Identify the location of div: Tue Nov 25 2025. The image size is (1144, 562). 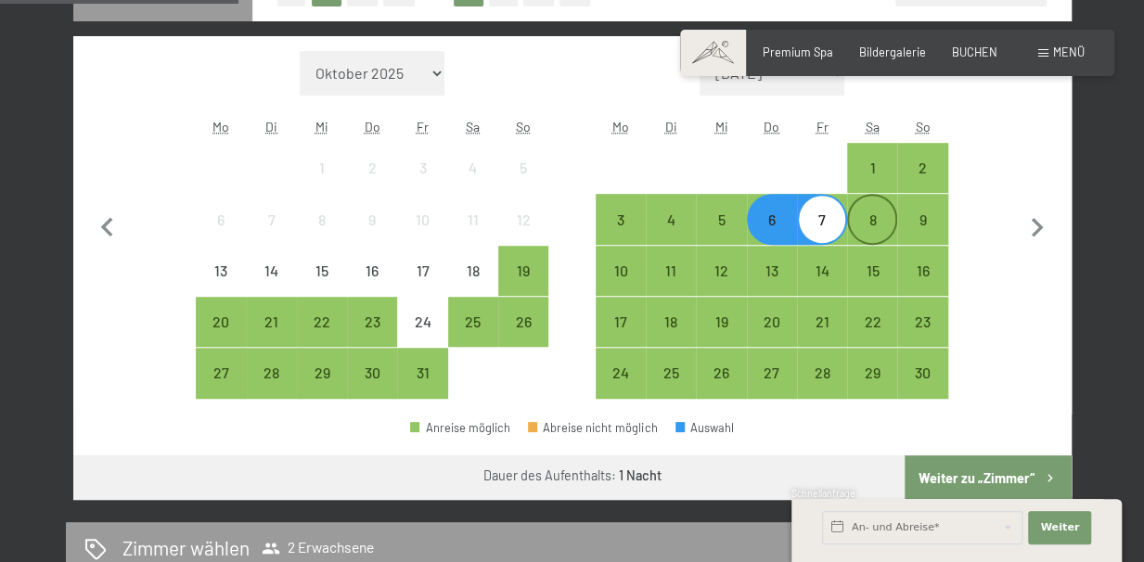
(671, 373).